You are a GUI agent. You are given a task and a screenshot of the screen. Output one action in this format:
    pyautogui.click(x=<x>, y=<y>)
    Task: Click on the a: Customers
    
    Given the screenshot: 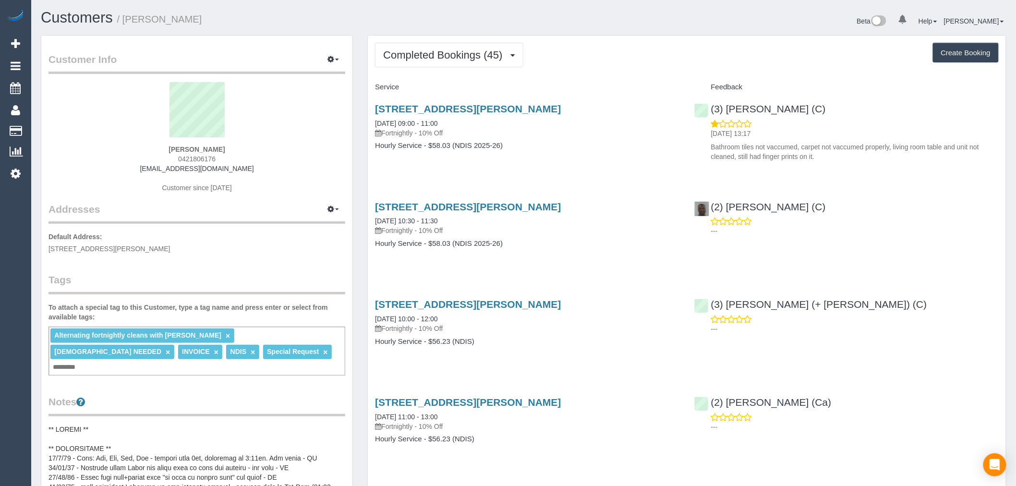 What is the action you would take?
    pyautogui.click(x=77, y=17)
    